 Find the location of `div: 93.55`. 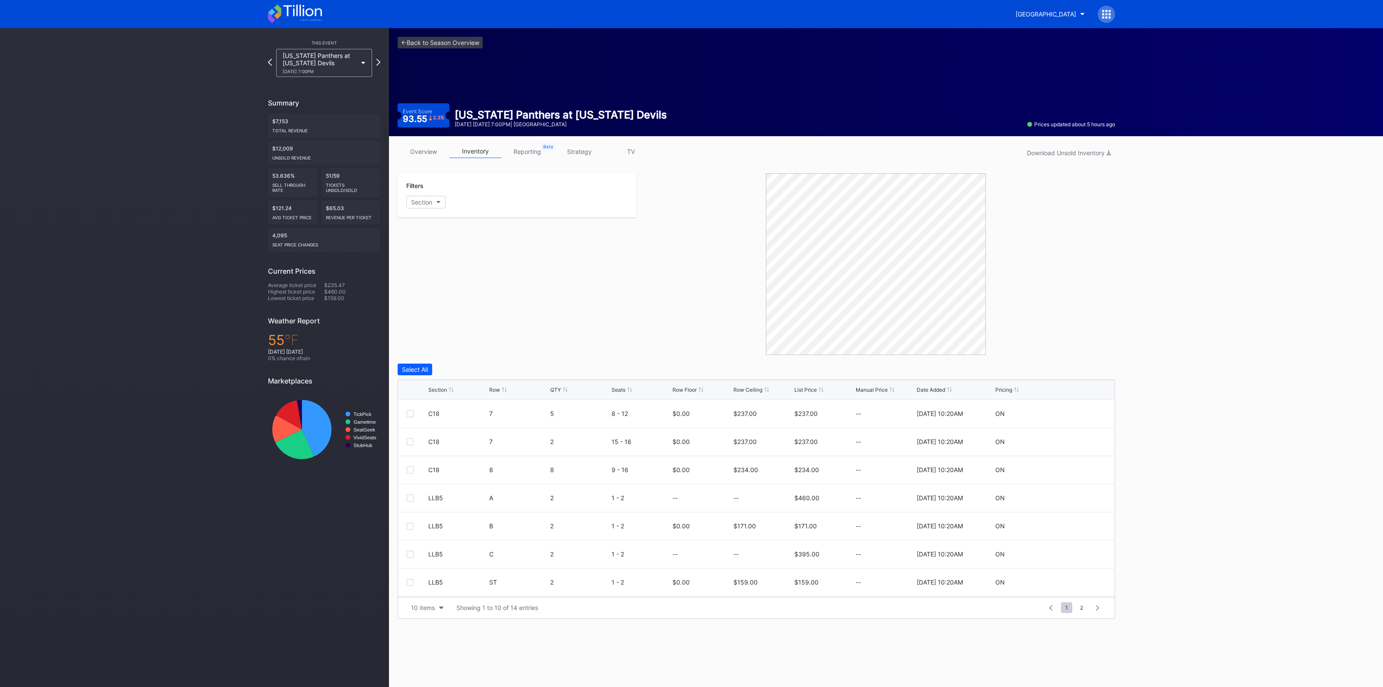

div: 93.55 is located at coordinates (424, 119).